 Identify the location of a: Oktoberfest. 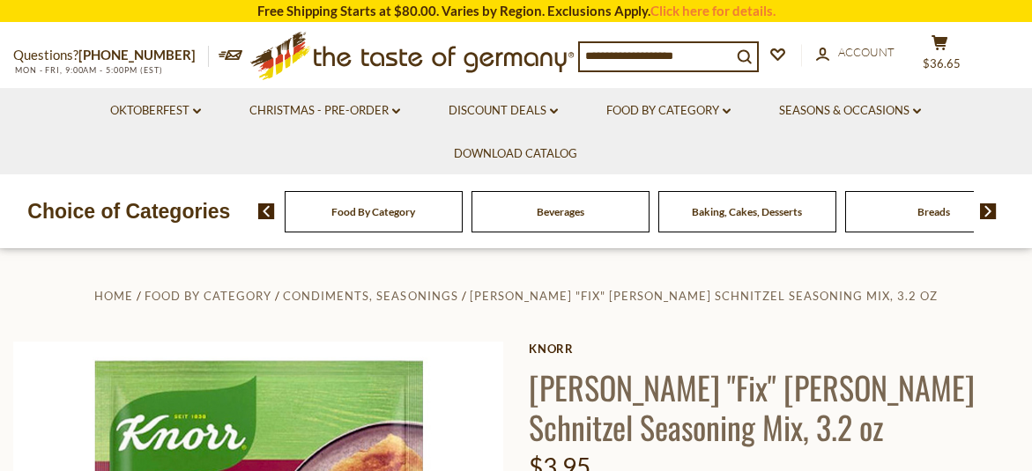
(155, 111).